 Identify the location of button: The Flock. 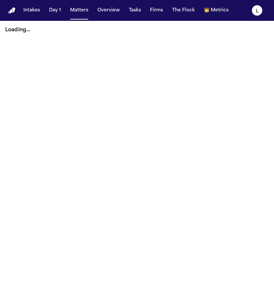
(184, 10).